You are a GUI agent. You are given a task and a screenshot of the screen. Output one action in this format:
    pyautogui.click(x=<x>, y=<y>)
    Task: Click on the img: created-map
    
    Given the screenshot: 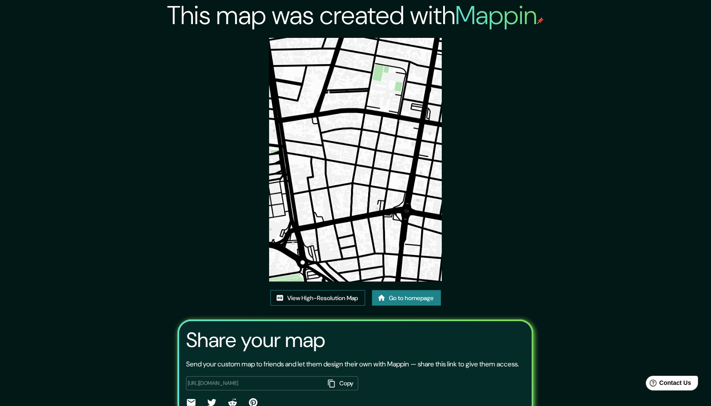 What is the action you would take?
    pyautogui.click(x=356, y=160)
    